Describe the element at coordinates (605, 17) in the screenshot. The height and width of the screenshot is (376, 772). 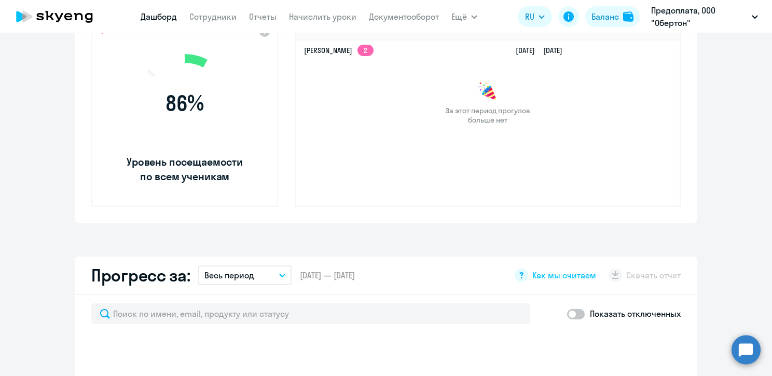
I see `div: Баланс` at that location.